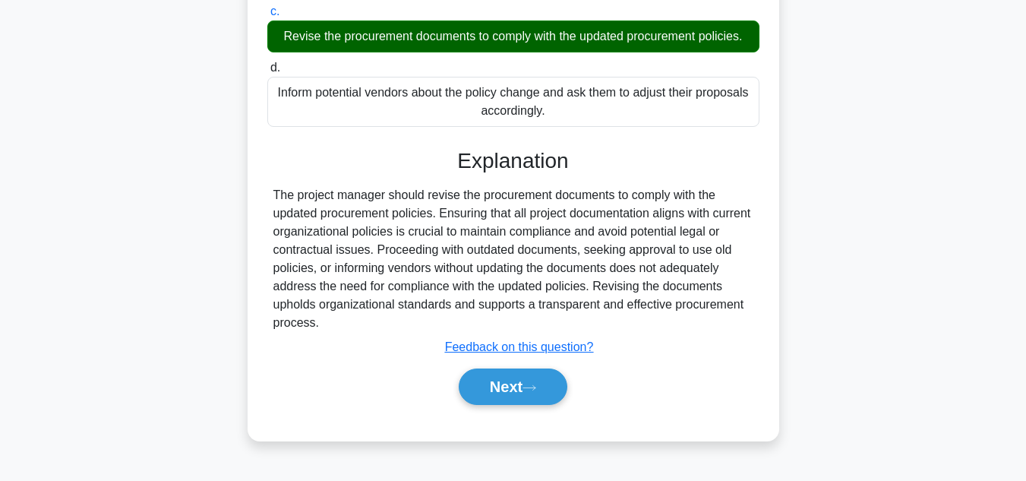 This screenshot has height=481, width=1026. What do you see at coordinates (513, 387) in the screenshot?
I see `button: Next` at bounding box center [513, 387].